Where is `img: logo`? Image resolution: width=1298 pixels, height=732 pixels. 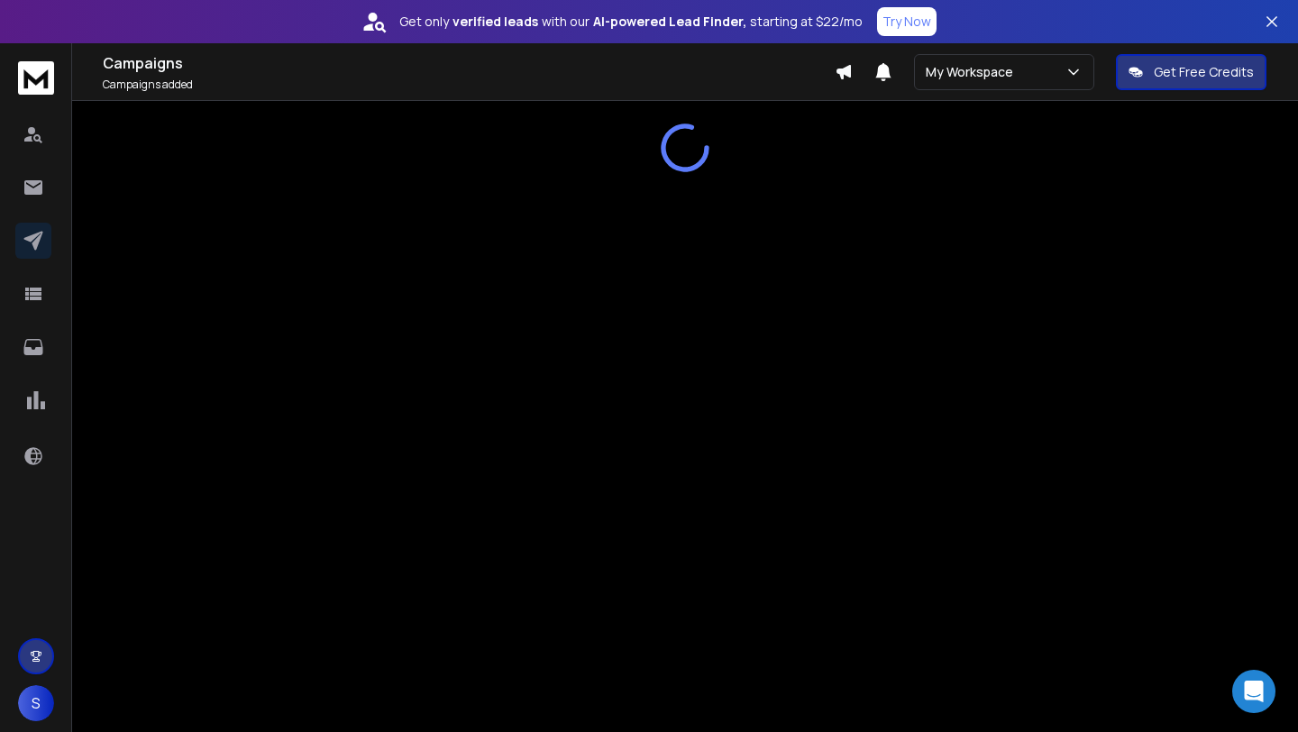
img: logo is located at coordinates (36, 78).